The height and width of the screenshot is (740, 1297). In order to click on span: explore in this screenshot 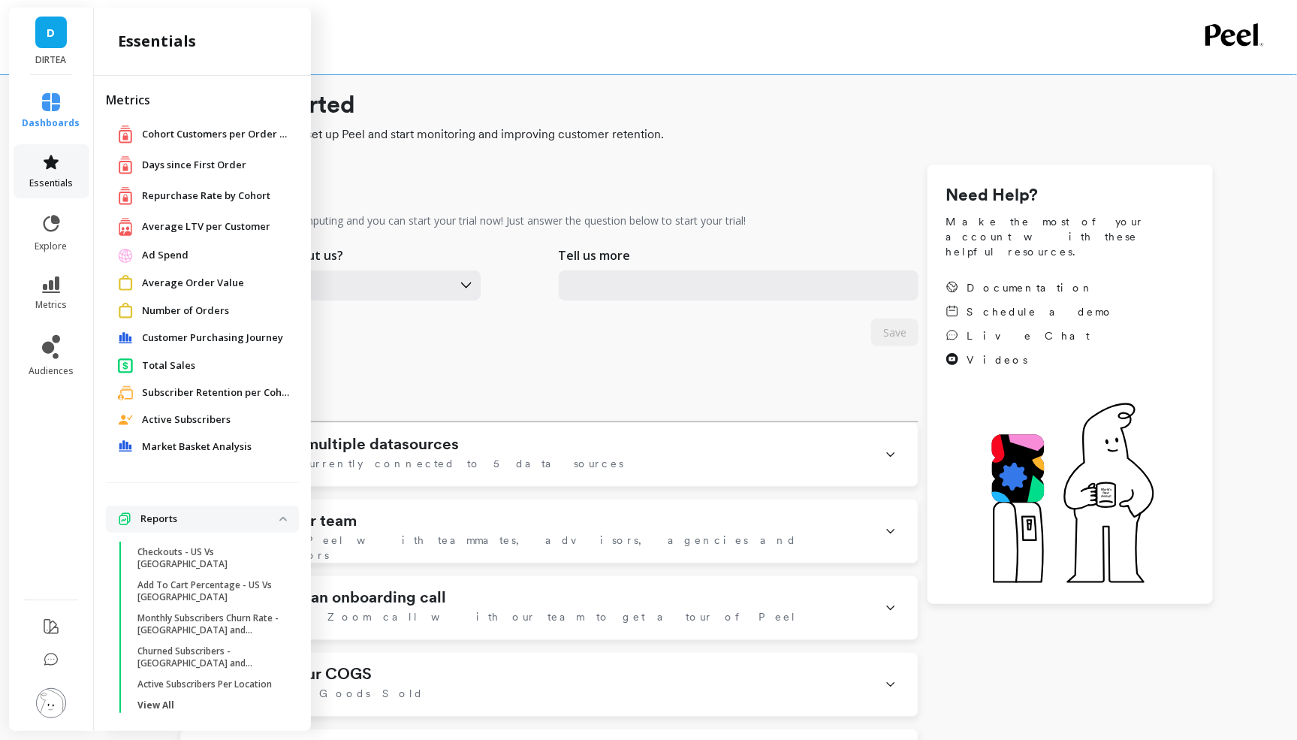, I will do `click(51, 246)`.